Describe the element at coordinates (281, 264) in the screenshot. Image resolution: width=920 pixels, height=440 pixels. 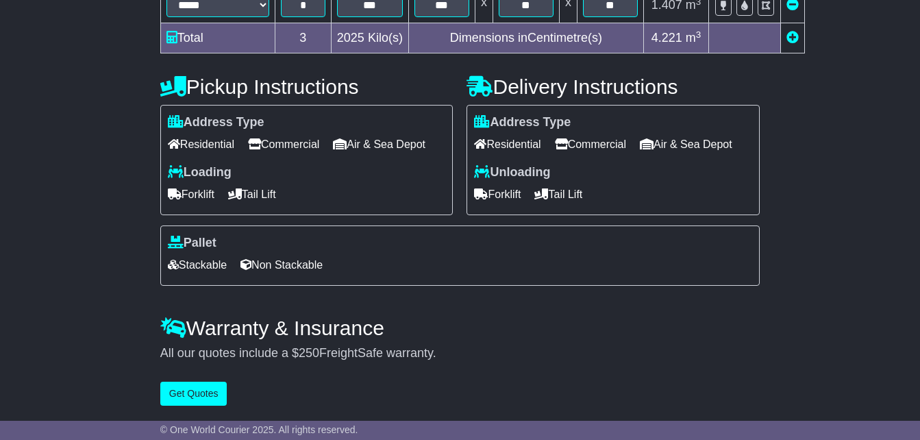
I see `span: Non Stackable` at that location.